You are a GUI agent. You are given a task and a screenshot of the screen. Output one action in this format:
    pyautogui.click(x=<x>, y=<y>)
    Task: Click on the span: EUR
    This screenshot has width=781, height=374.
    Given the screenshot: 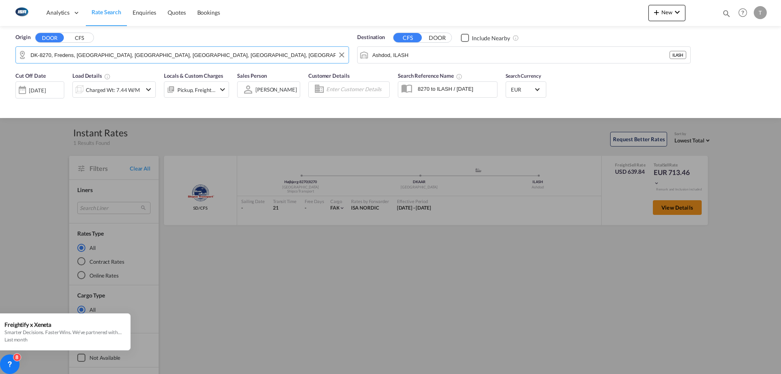 What is the action you would take?
    pyautogui.click(x=523, y=90)
    